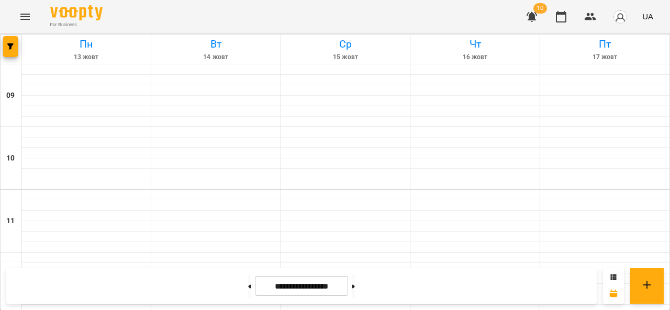 The height and width of the screenshot is (310, 670). What do you see at coordinates (25, 17) in the screenshot?
I see `button: Menu` at bounding box center [25, 17].